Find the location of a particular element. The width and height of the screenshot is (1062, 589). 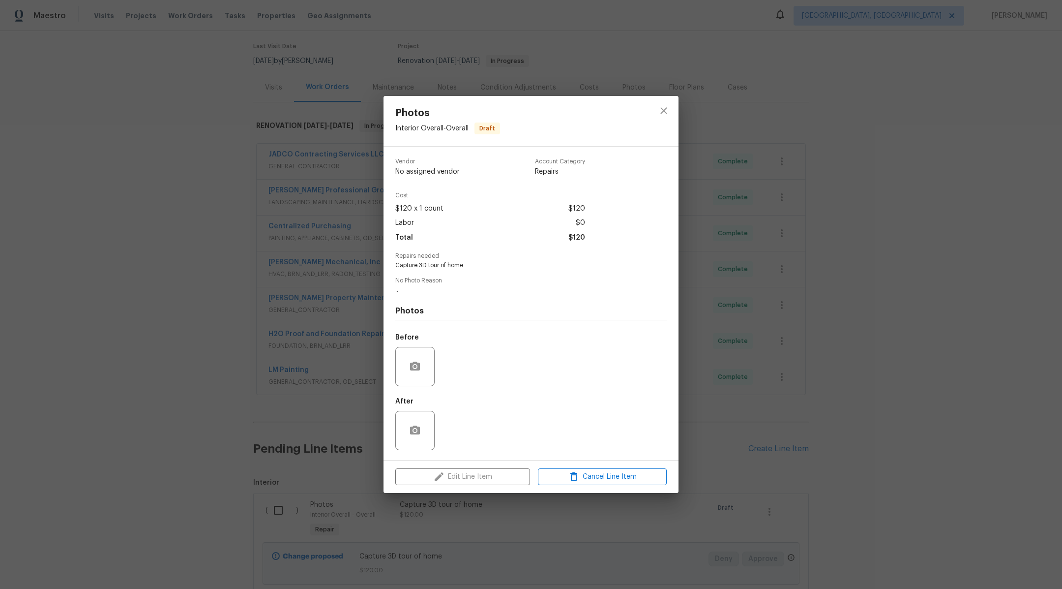

span: No Photo Reason is located at coordinates (531, 280).